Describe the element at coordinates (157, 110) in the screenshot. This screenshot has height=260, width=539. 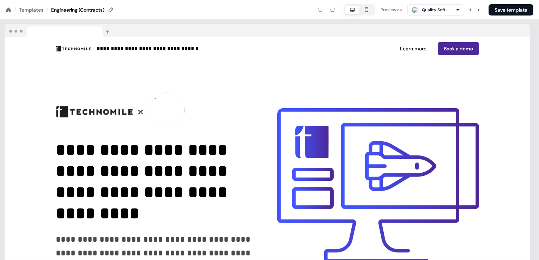
I see `div: Image` at that location.